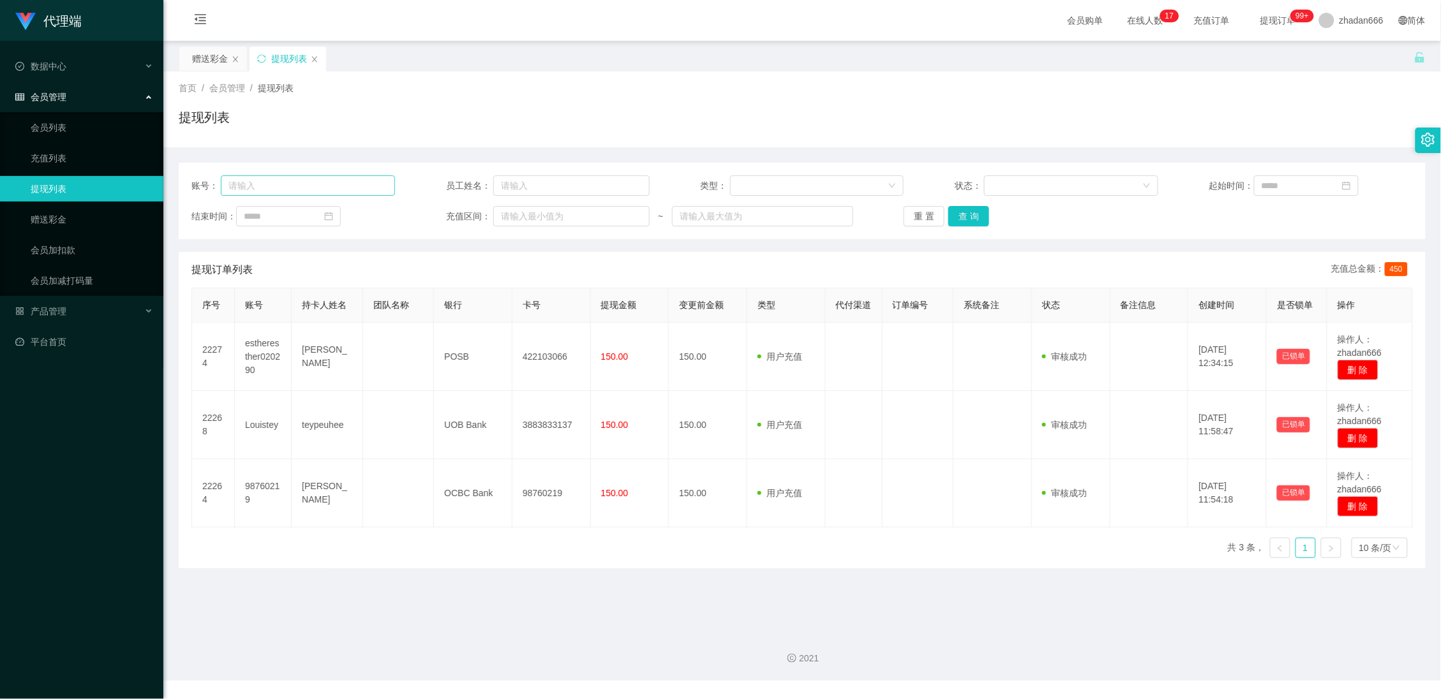 This screenshot has width=1441, height=699. What do you see at coordinates (551, 425) in the screenshot?
I see `td: 3883833137` at bounding box center [551, 425].